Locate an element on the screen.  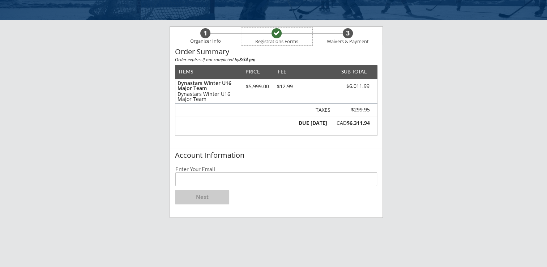
div: Order Summary is located at coordinates (276, 52).